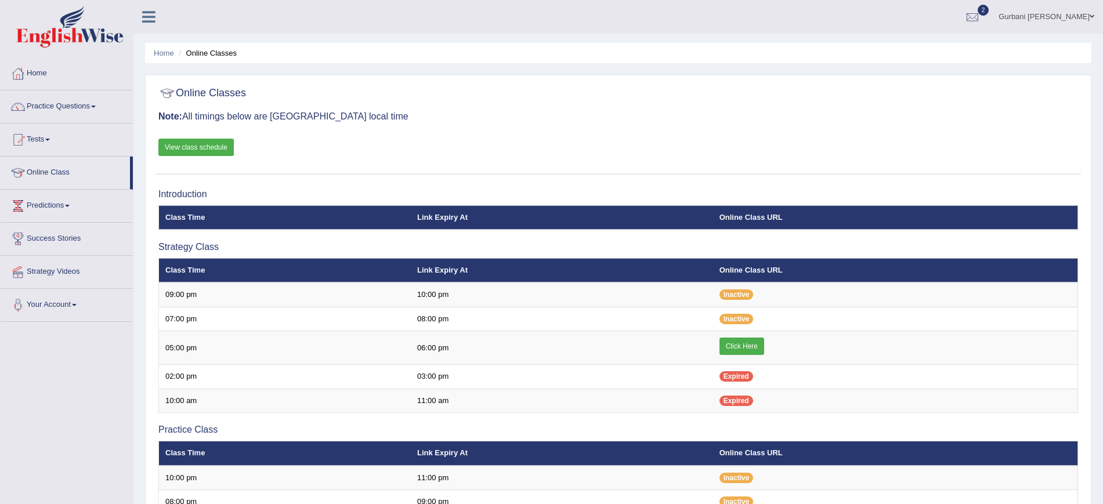 Image resolution: width=1103 pixels, height=504 pixels. Describe the element at coordinates (67, 138) in the screenshot. I see `a: Tests` at that location.